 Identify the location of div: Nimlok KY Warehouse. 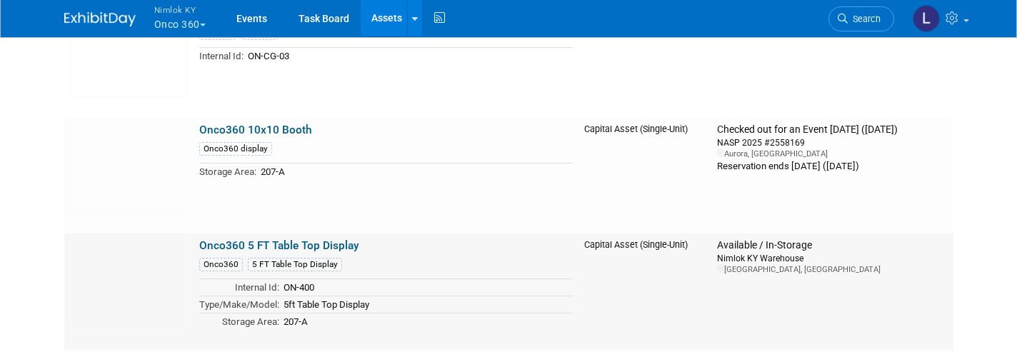
(832, 258).